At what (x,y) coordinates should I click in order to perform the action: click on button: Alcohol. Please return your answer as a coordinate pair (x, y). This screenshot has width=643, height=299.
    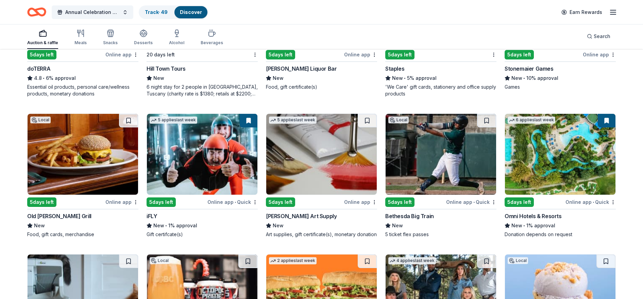
    Looking at the image, I should click on (176, 38).